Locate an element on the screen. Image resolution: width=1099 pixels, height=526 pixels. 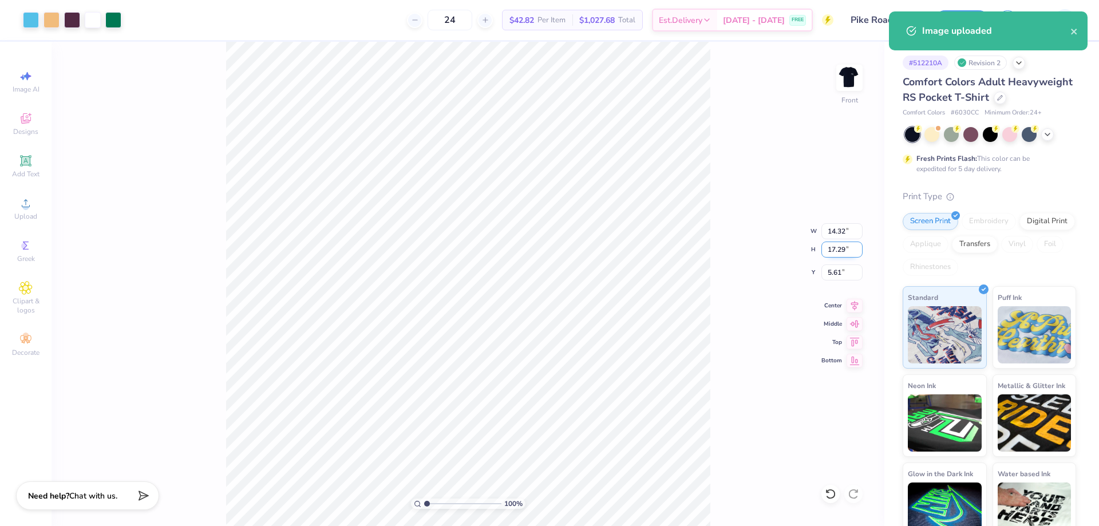
strong: Need help? is located at coordinates (49, 496).